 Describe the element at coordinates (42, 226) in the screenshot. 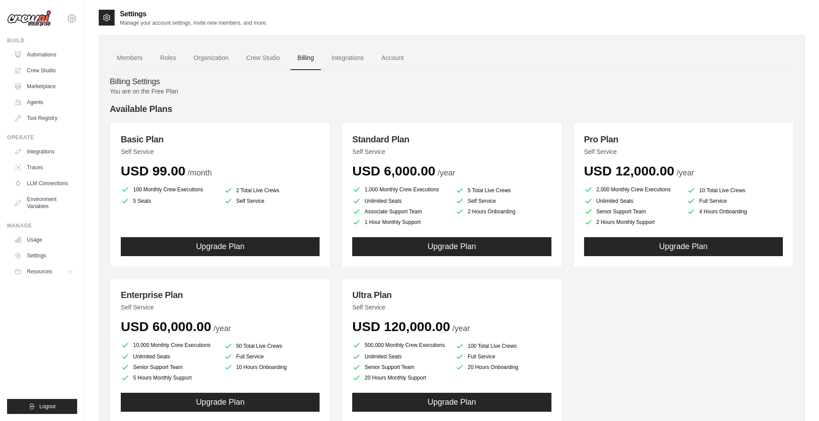

I see `div: Manage` at that location.